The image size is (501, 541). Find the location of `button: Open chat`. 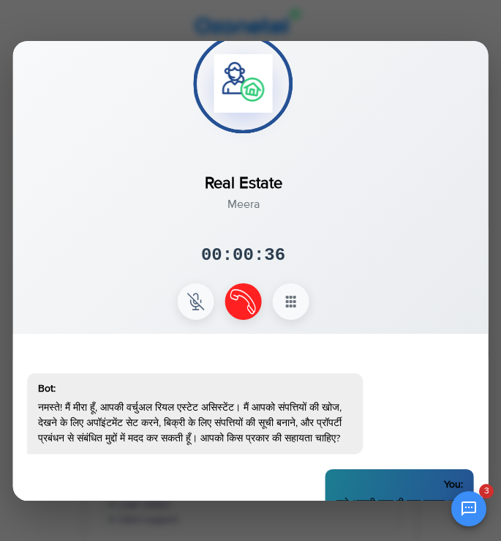

button: Open chat is located at coordinates (469, 509).